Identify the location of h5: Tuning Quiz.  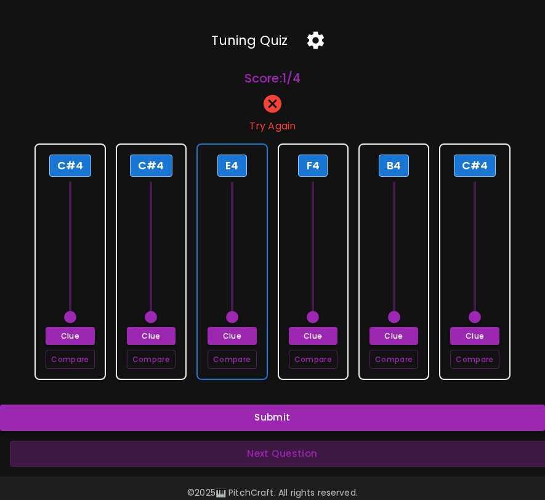
(250, 41).